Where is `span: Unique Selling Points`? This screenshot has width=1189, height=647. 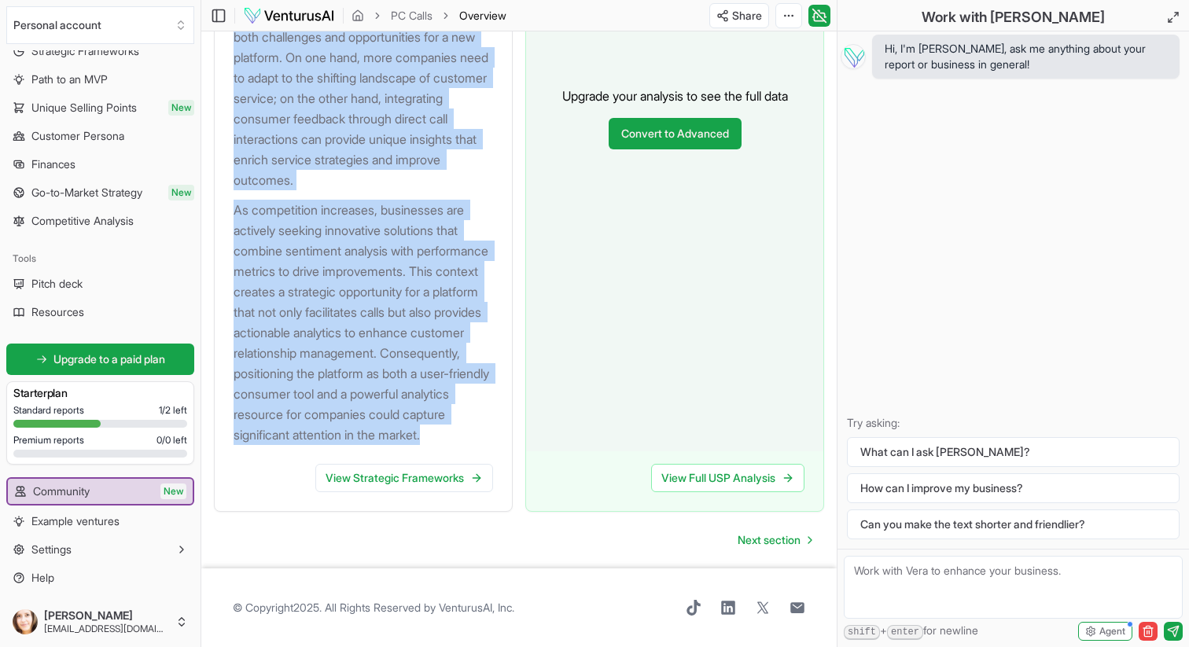 span: Unique Selling Points is located at coordinates (84, 108).